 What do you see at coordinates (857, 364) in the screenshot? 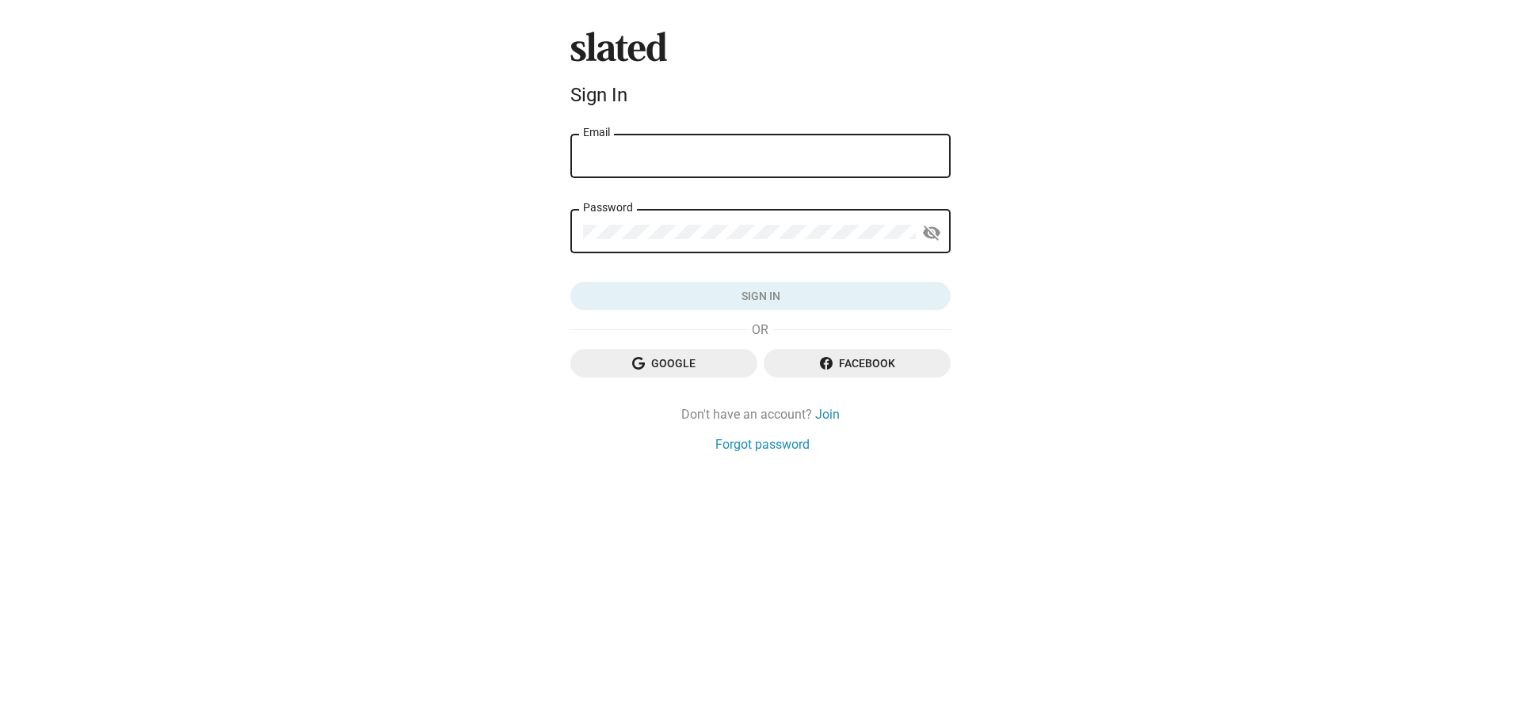
I see `button: Facebook` at bounding box center [857, 364].